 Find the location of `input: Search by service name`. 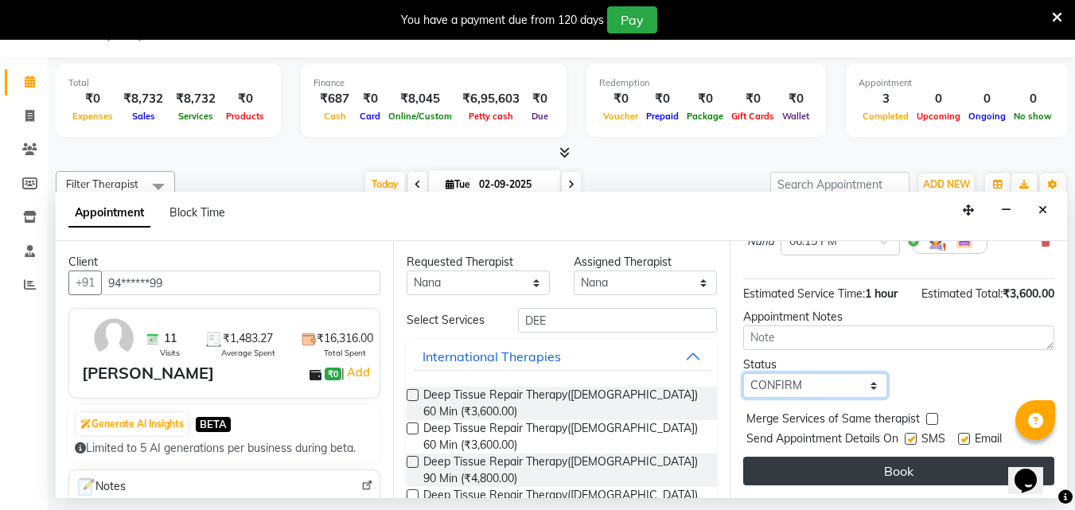

input: Search by service name is located at coordinates (617, 320).